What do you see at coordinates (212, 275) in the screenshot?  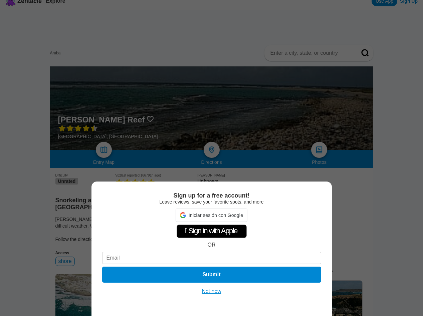 I see `button: Submit` at bounding box center [212, 275].